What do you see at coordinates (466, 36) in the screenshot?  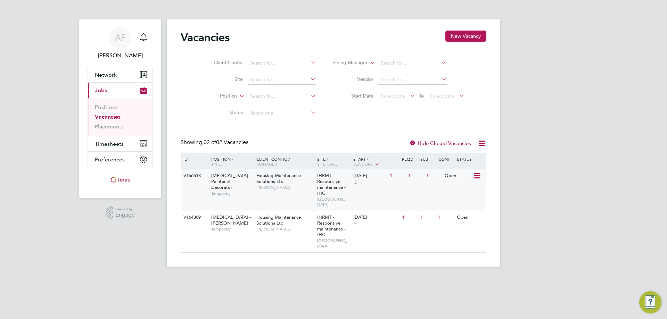 I see `button: New Vacancy` at bounding box center [466, 36].